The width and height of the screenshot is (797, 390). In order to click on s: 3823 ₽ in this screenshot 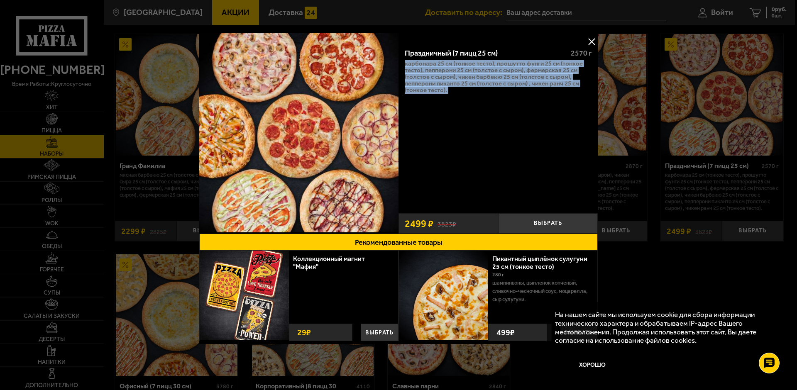, I will do `click(446, 223)`.